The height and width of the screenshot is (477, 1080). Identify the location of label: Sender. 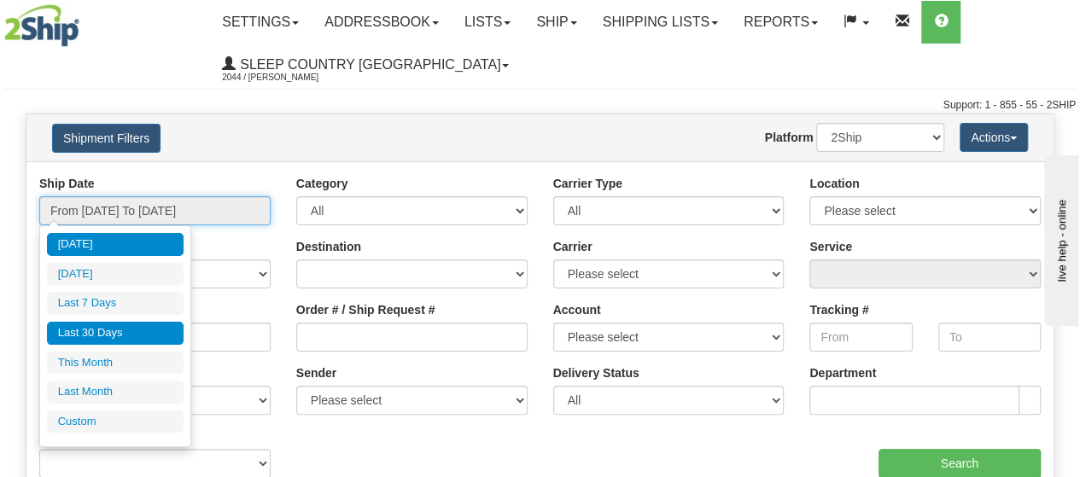
(316, 373).